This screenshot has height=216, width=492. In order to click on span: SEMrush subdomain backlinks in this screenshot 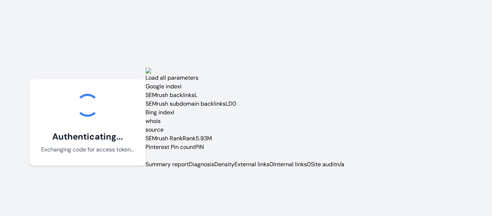, I will do `click(186, 103)`.